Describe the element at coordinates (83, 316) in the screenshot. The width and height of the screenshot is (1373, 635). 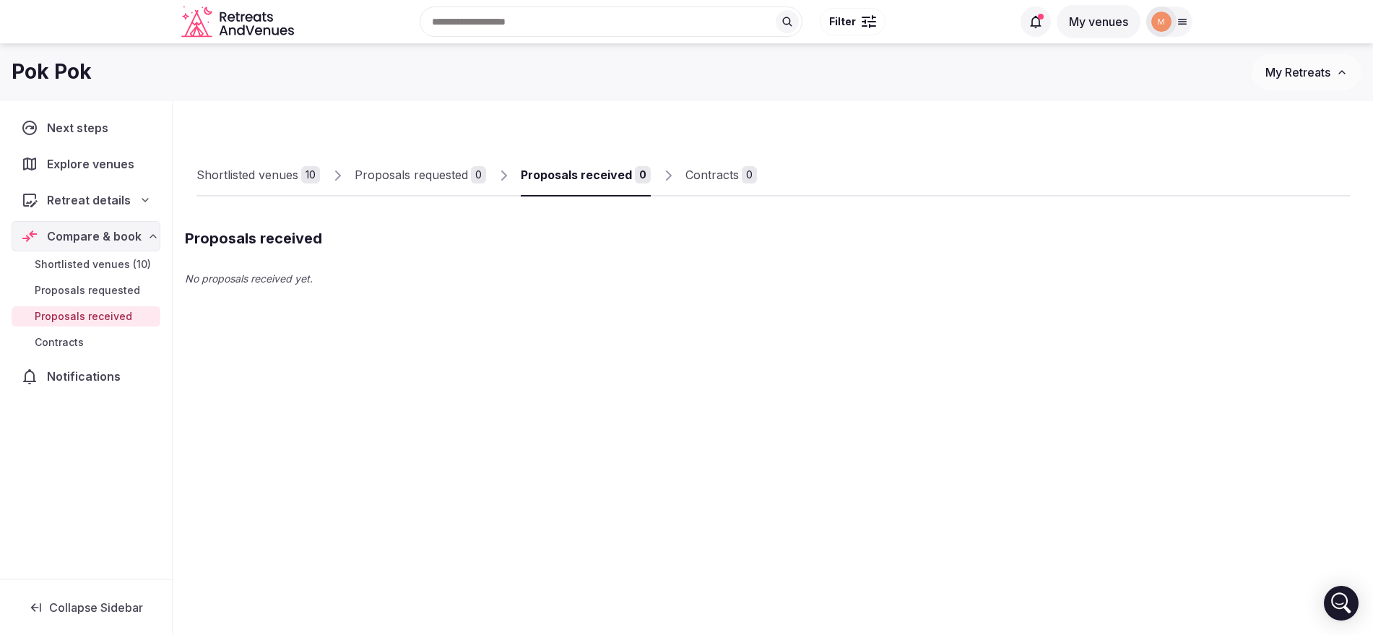
I see `span: Proposals received` at that location.